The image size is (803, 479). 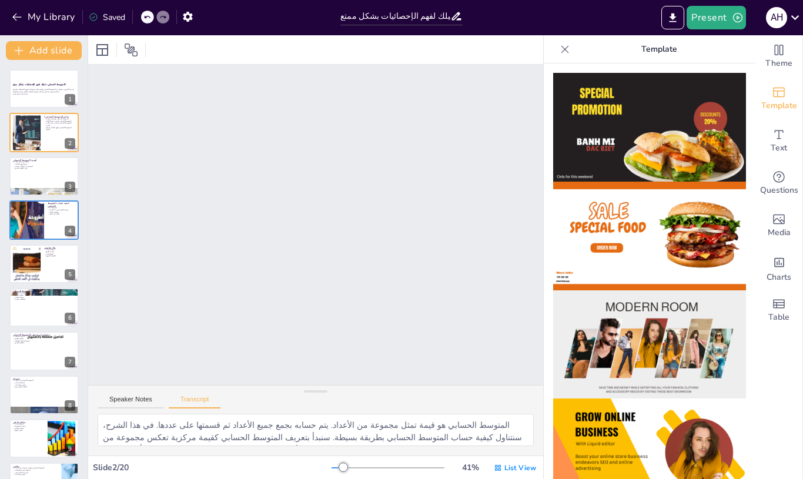 What do you see at coordinates (44, 379) in the screenshot?
I see `p: استنتاج` at bounding box center [44, 379].